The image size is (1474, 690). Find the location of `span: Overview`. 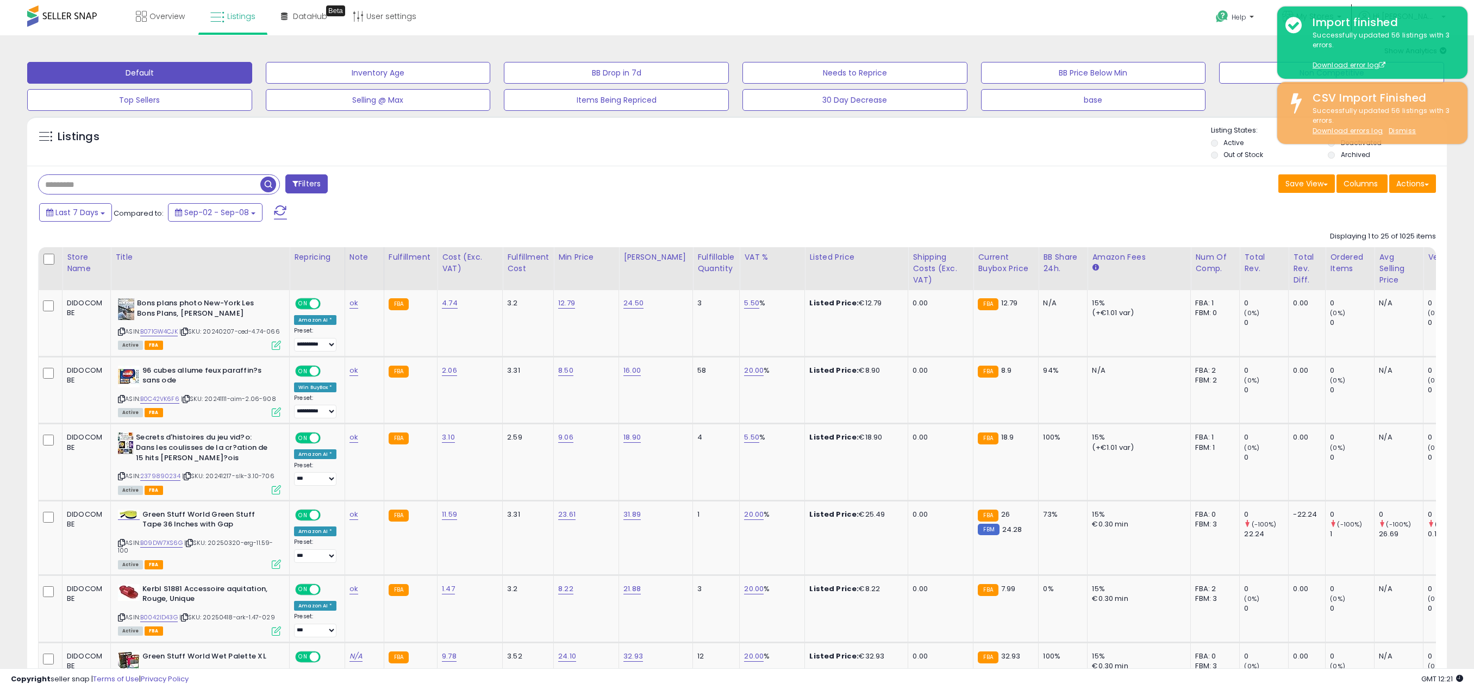

span: Overview is located at coordinates (167, 16).